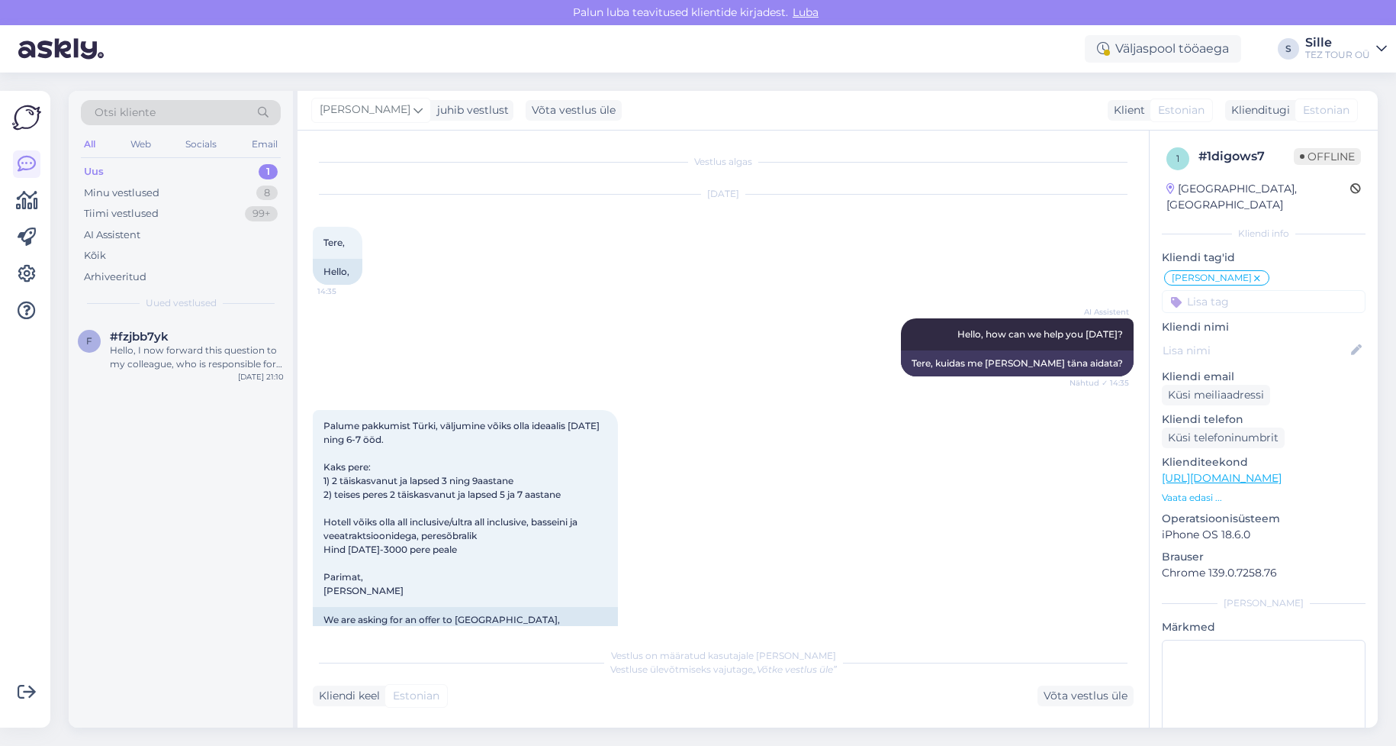 This screenshot has width=1396, height=746. I want to click on div: 8, so click(267, 193).